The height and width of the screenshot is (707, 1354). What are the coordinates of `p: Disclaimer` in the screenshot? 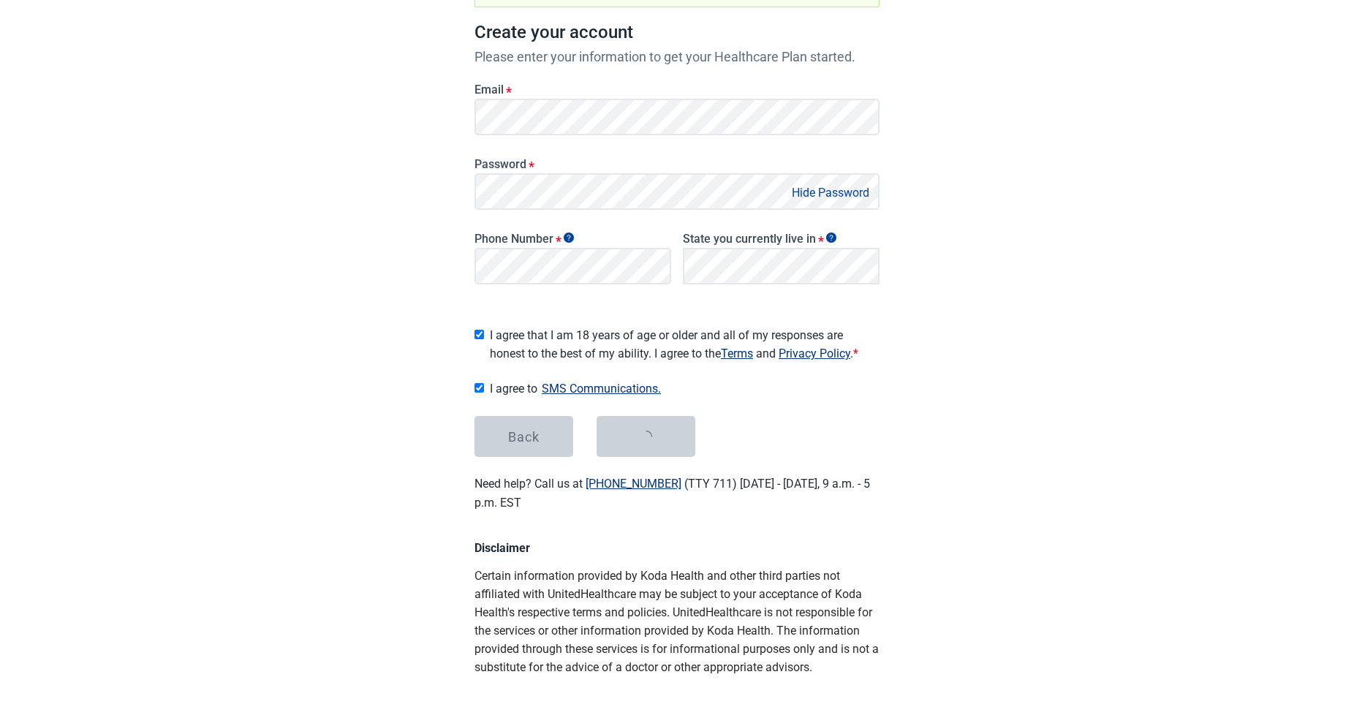 It's located at (677, 548).